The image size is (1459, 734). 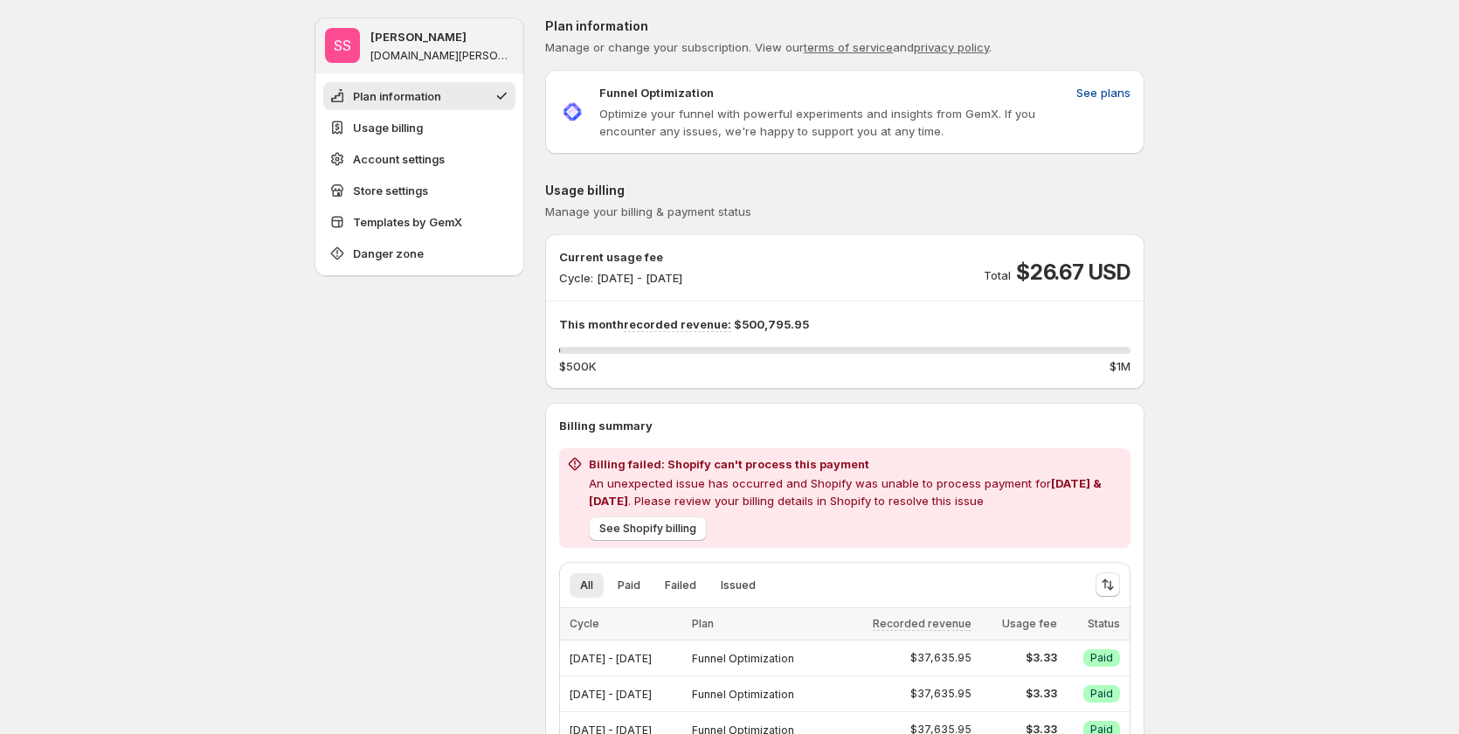 I want to click on p: Optimize your funnel with powerful experiments and insights from GemX. If you encounter any issue..., so click(x=834, y=122).